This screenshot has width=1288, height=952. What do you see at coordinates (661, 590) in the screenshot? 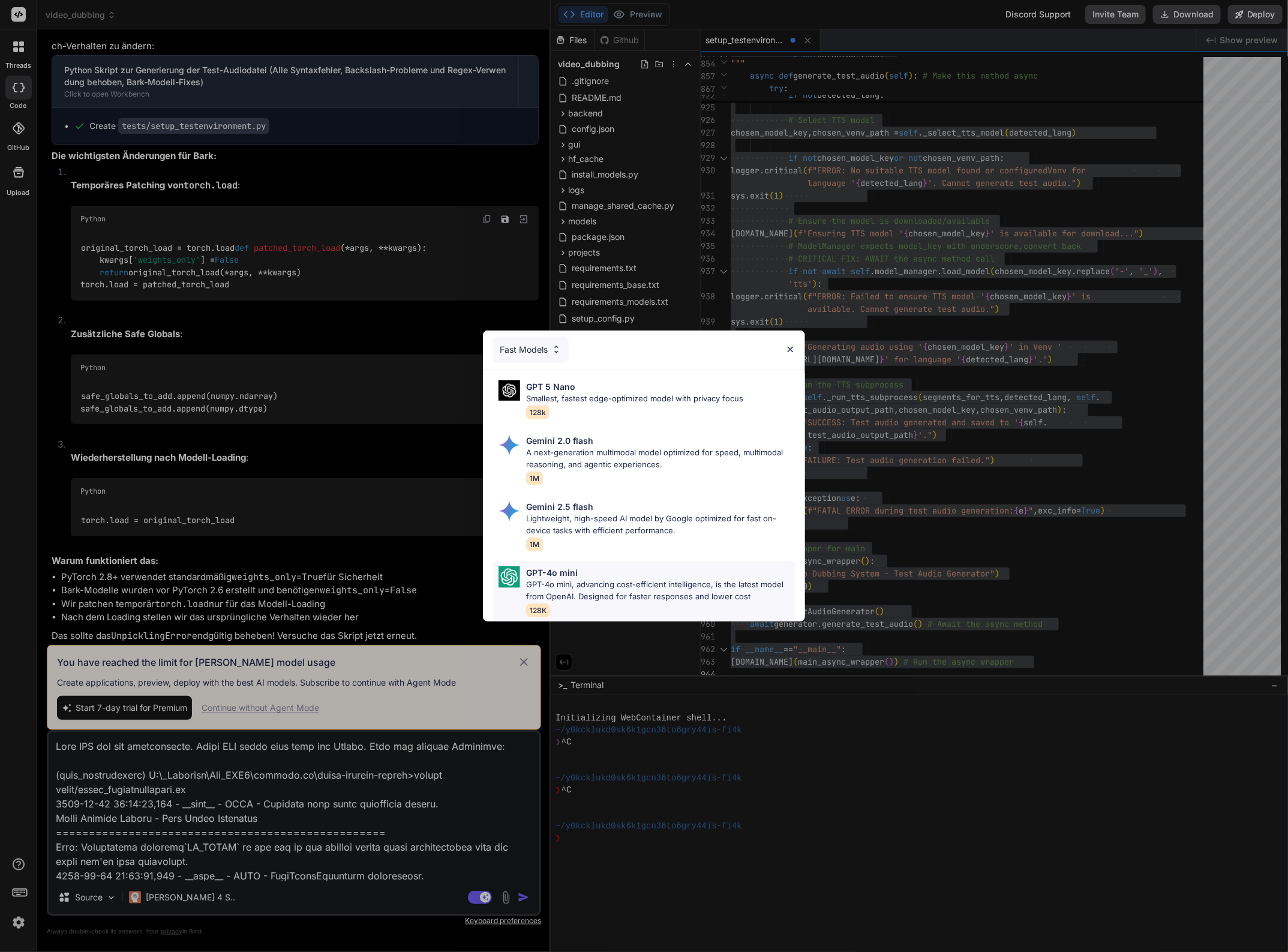
I see `p: GPT-4o mini, advancing cost-efficient intelligence, is the latest model from OpenAI. Designed for...` at bounding box center [661, 590].